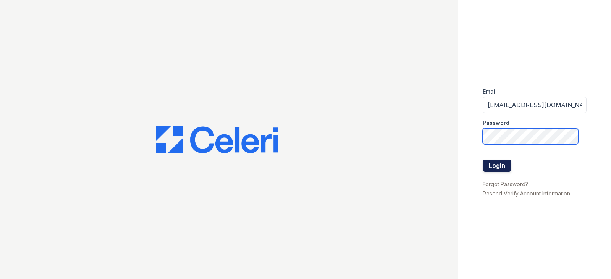  Describe the element at coordinates (496, 123) in the screenshot. I see `label: Password` at that location.